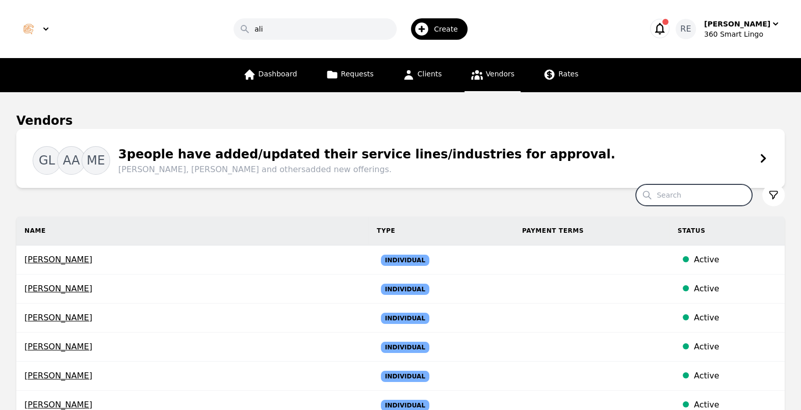  Describe the element at coordinates (192, 231) in the screenshot. I see `th: Name` at that location.